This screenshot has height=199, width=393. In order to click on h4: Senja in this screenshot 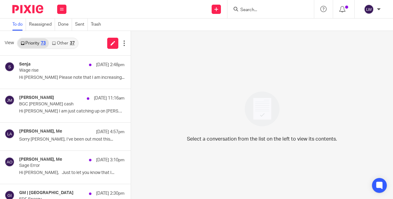, I will do `click(25, 64)`.